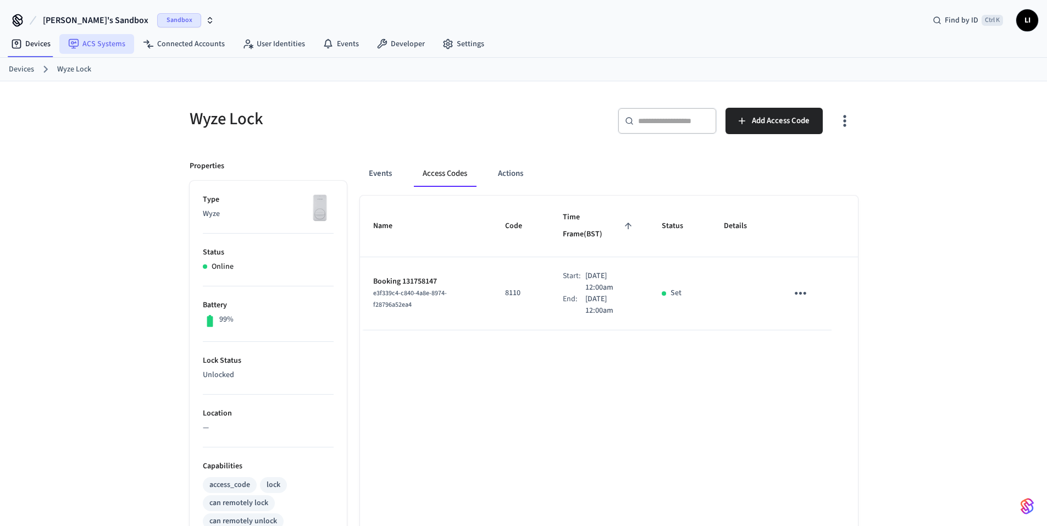  I want to click on span: e3f339c4-c840-4a8e-8974-f28796a52ea4, so click(410, 299).